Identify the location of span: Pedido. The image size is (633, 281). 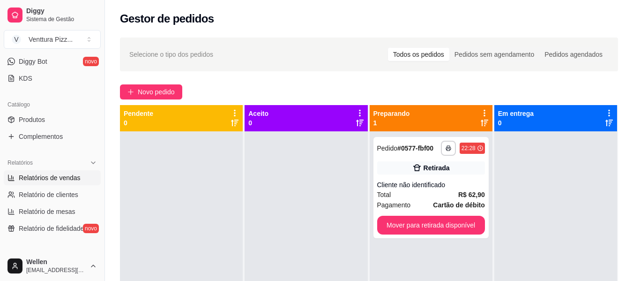
(388, 148).